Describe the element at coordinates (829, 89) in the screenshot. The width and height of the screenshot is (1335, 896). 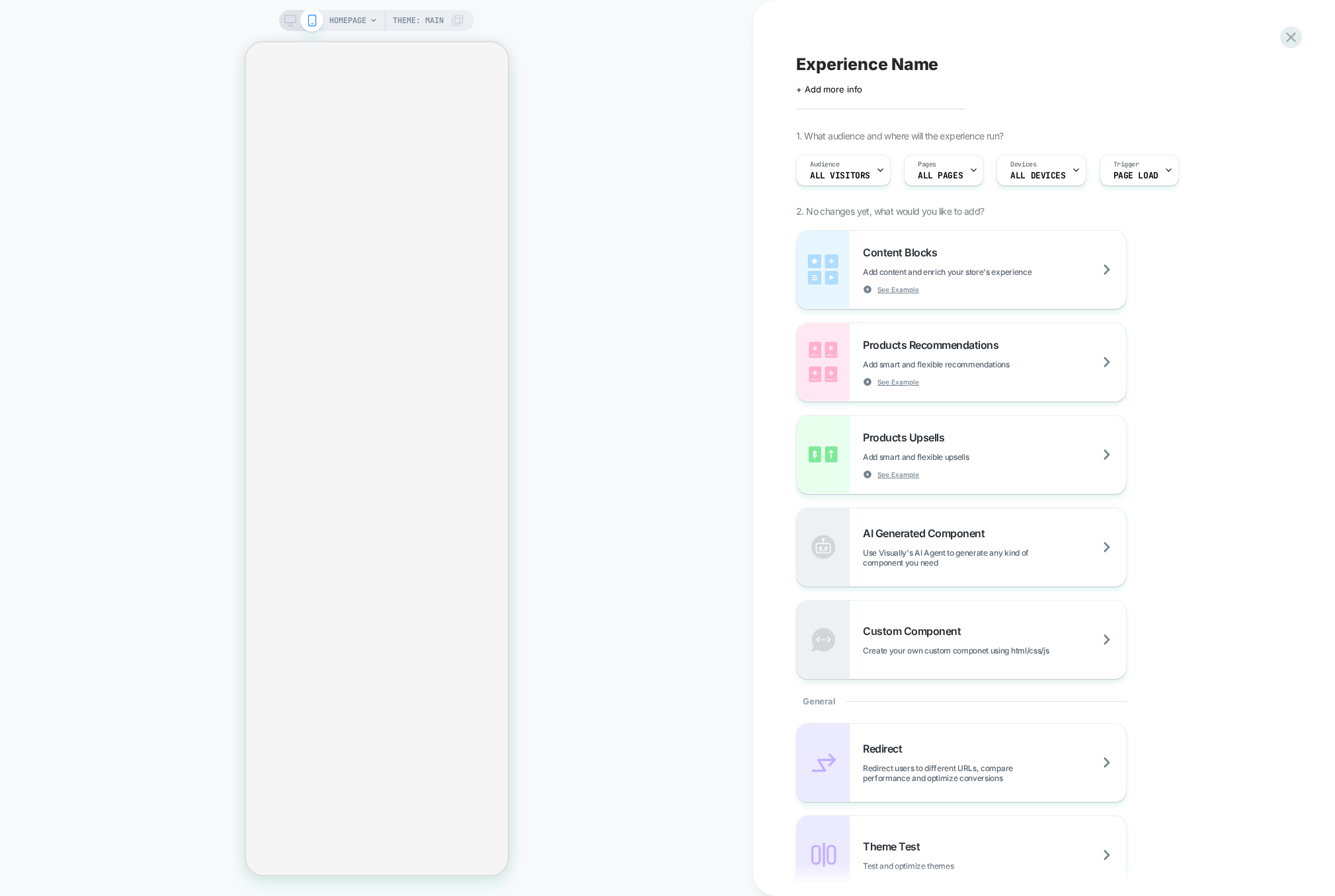
I see `span: + Add more info` at that location.